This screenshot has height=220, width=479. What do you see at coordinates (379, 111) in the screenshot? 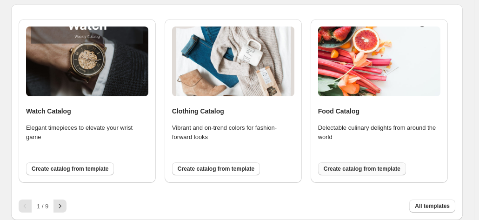
I see `h4: Food Catalog` at bounding box center [379, 111].